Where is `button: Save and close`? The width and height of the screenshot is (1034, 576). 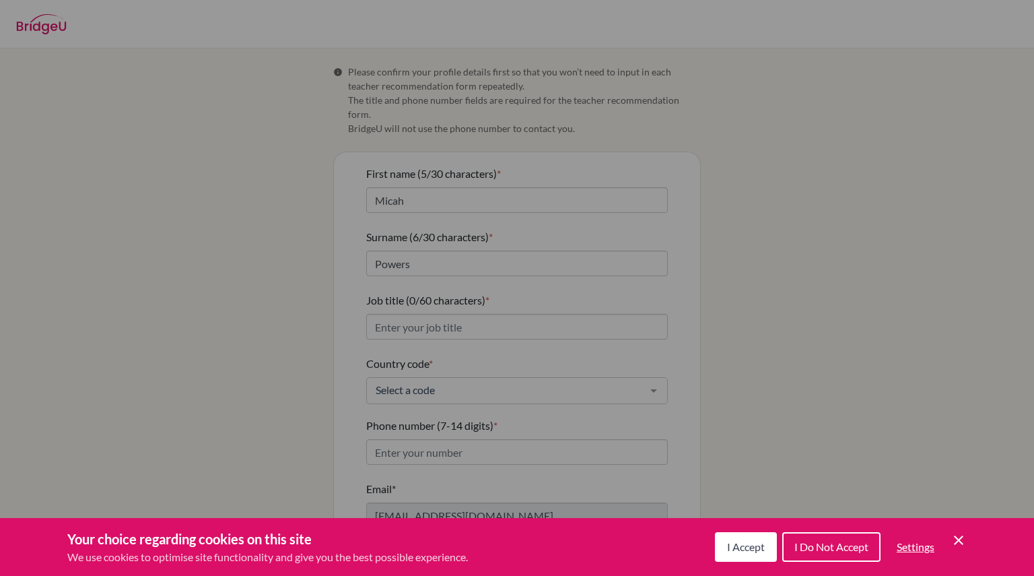
button: Save and close is located at coordinates (959, 540).